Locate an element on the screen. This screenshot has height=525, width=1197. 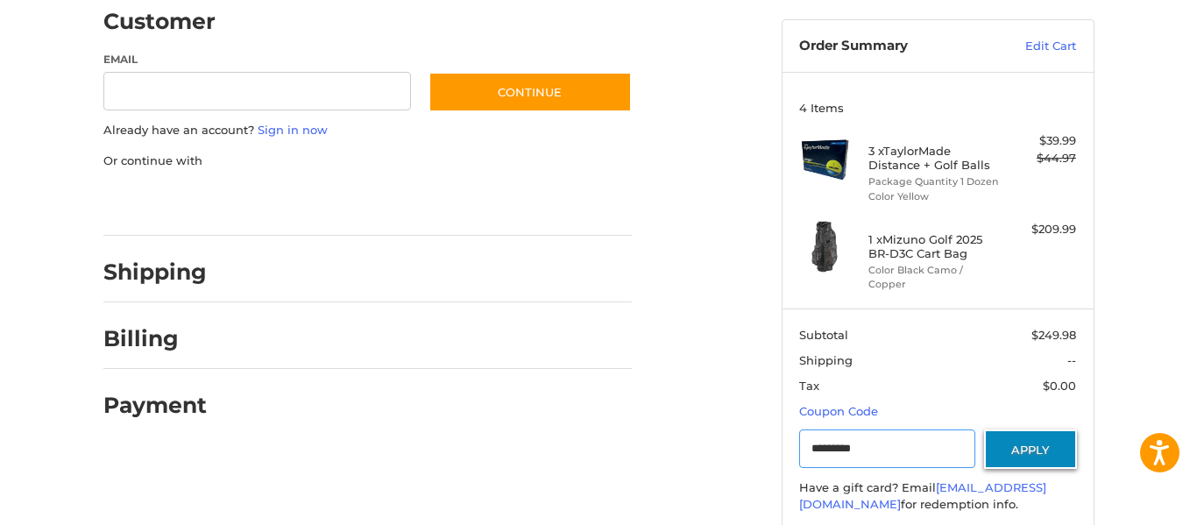
h3: 4 Items is located at coordinates (937, 108).